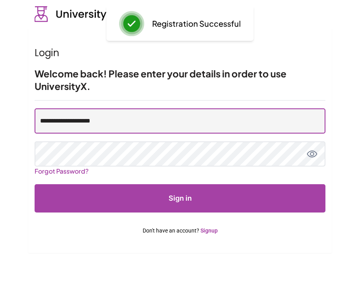 The image size is (360, 293). What do you see at coordinates (74, 14) in the screenshot?
I see `a: UniversityX logo` at bounding box center [74, 14].